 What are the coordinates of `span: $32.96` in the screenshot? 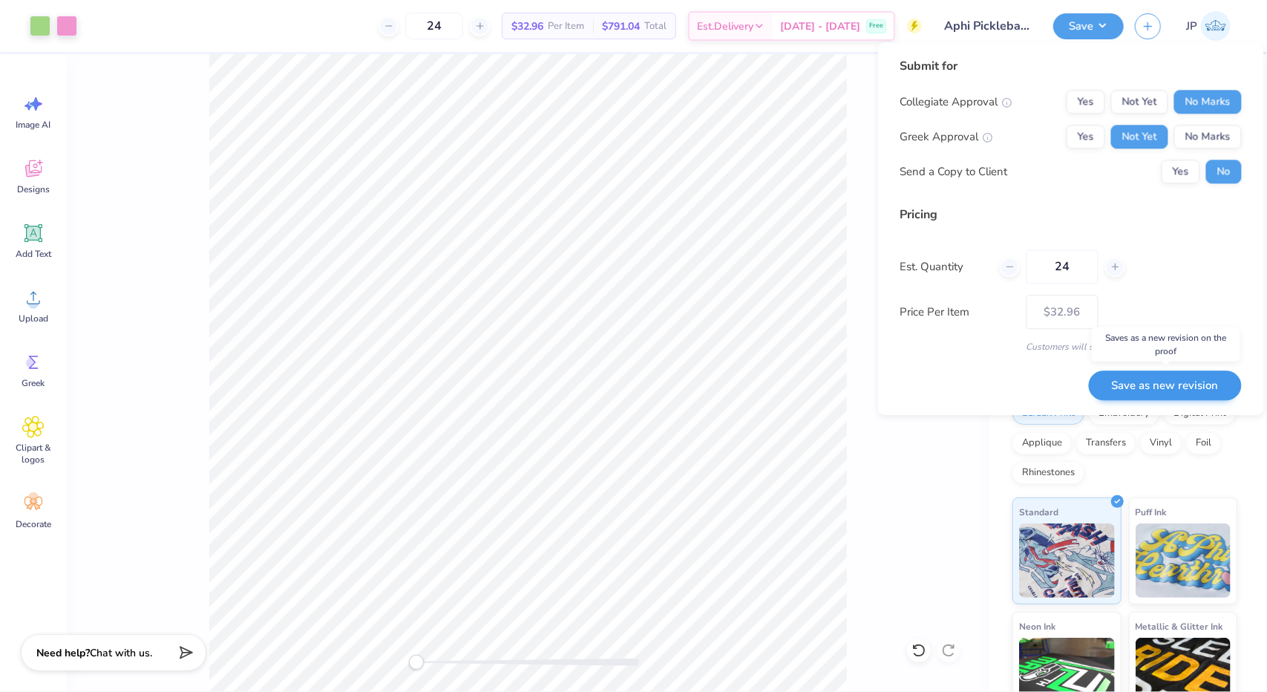 It's located at (527, 26).